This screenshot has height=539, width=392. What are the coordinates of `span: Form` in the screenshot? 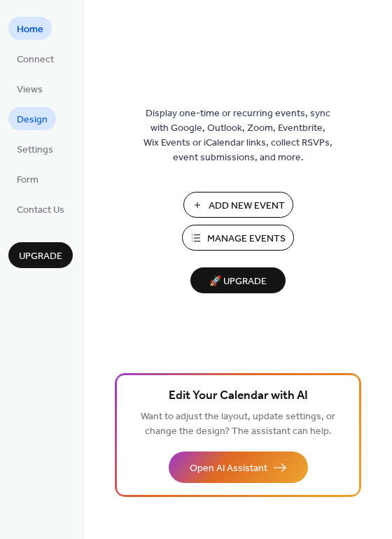 It's located at (27, 180).